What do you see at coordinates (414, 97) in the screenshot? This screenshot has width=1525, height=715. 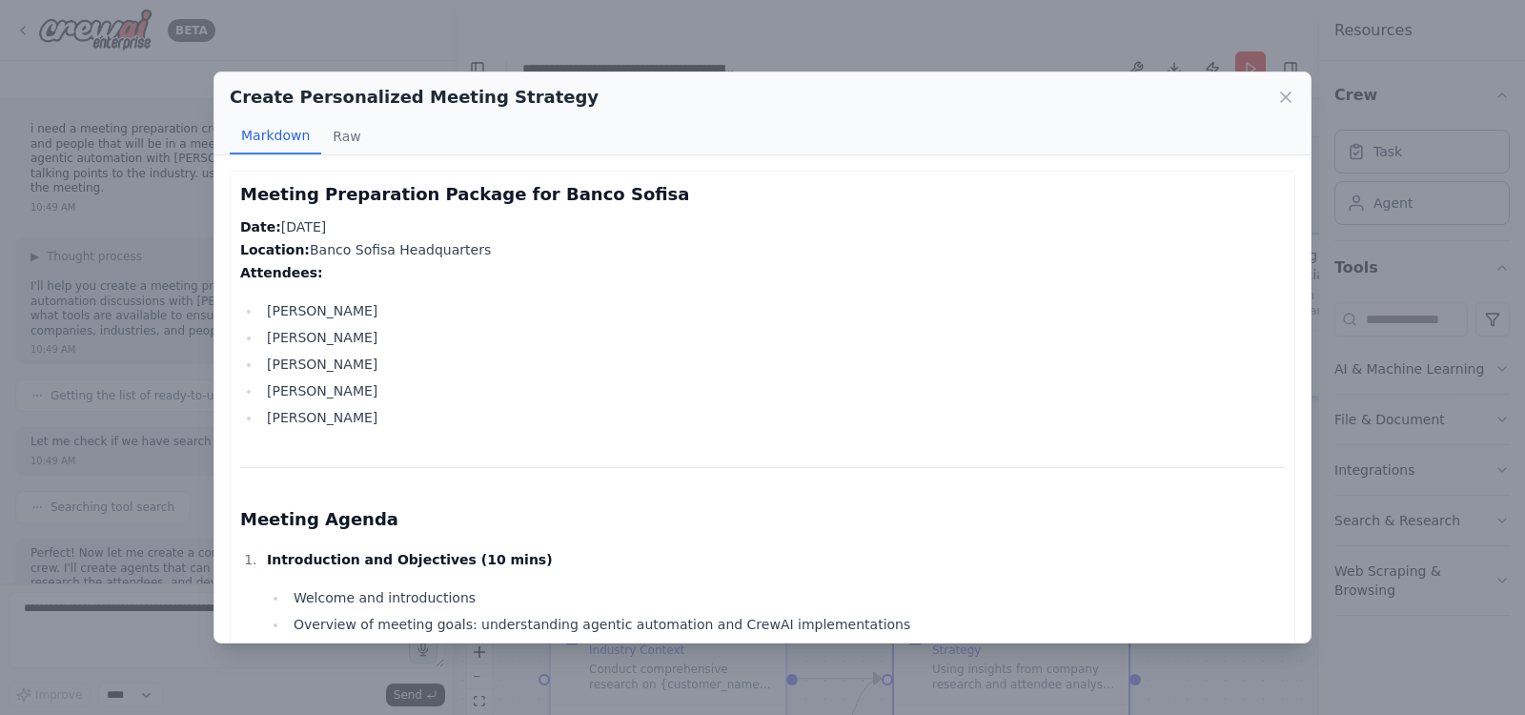 I see `h2: Create Personalized Meeting Strategy` at bounding box center [414, 97].